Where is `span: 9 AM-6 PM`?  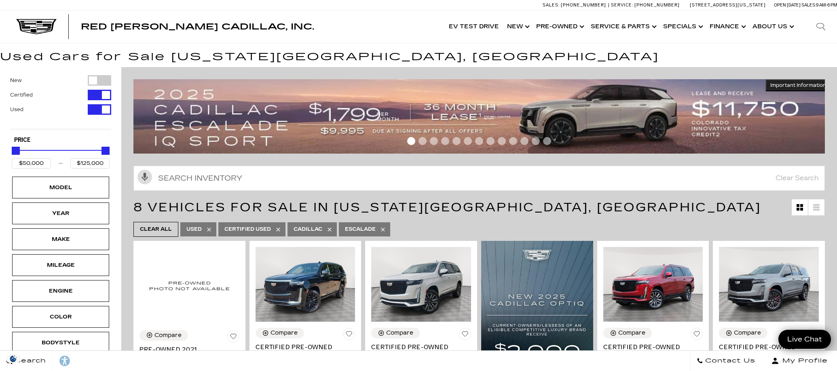
span: 9 AM-6 PM is located at coordinates (826, 5).